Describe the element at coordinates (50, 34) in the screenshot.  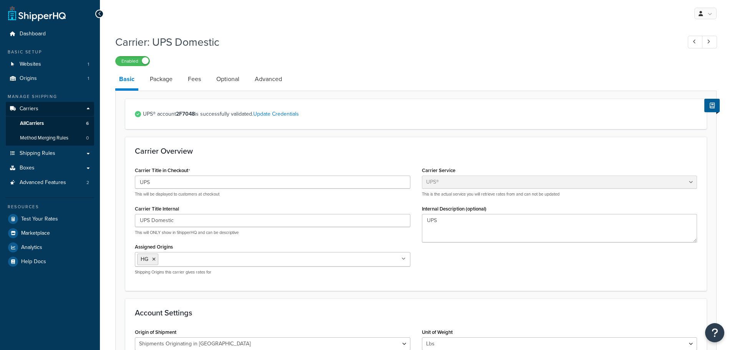
I see `li: Dashboard` at that location.